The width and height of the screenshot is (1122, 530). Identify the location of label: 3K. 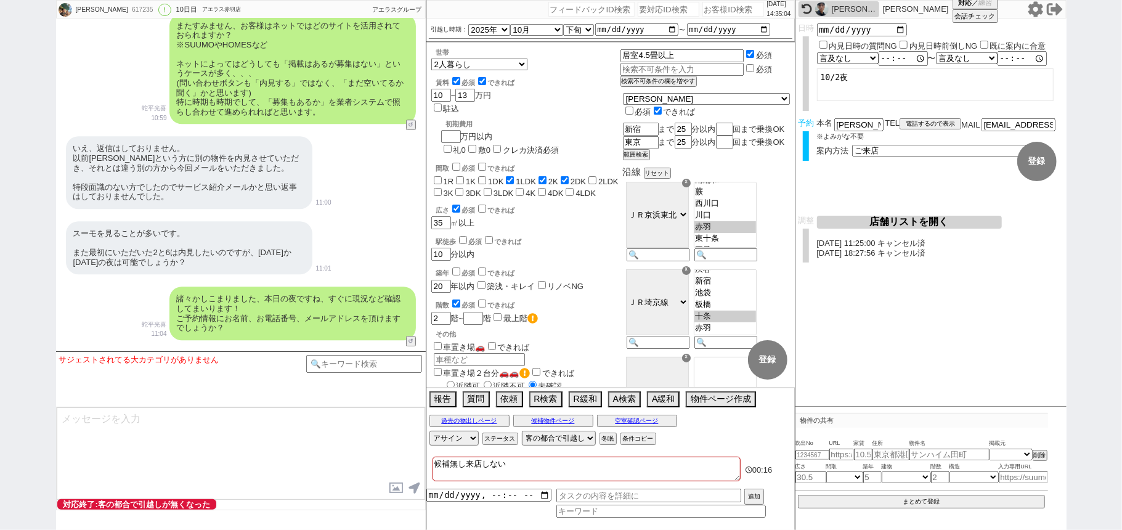
(449, 193).